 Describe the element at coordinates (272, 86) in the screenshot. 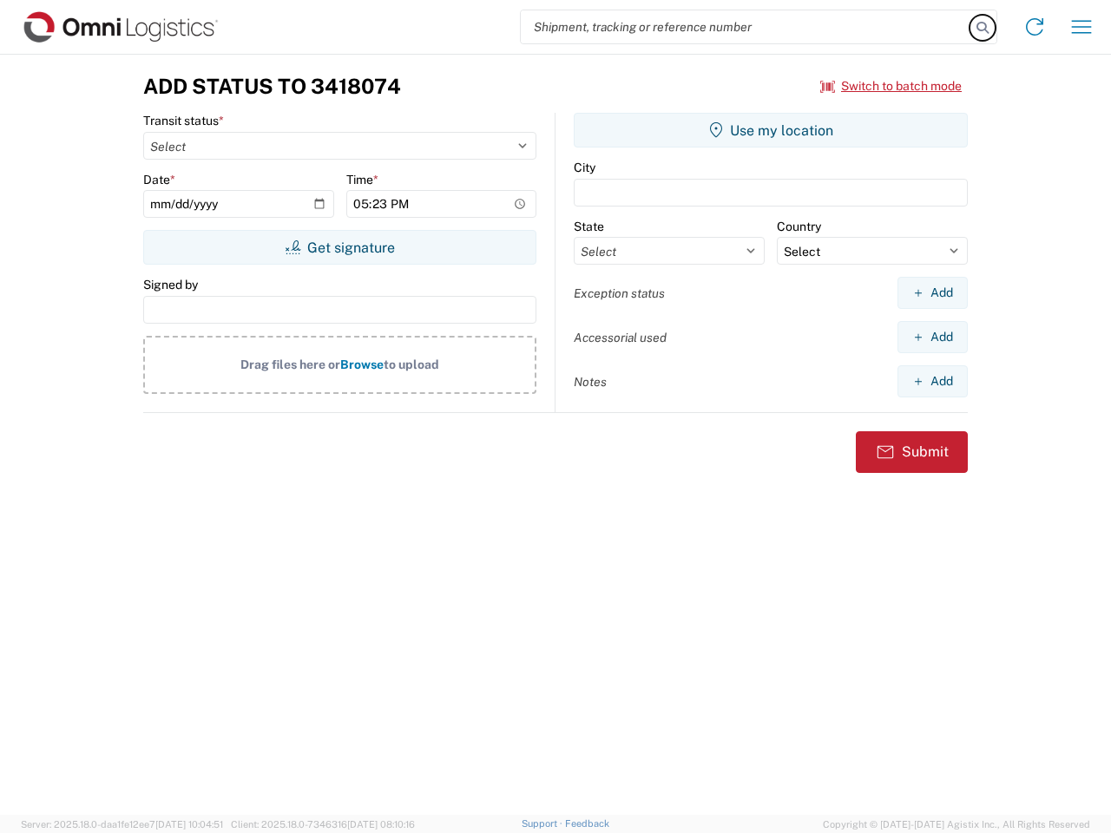

I see `h3: Add Status to 3418074` at that location.